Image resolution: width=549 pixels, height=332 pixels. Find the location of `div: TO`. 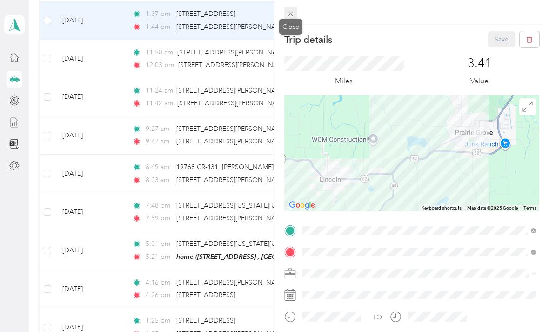

div: TO is located at coordinates (378, 317).